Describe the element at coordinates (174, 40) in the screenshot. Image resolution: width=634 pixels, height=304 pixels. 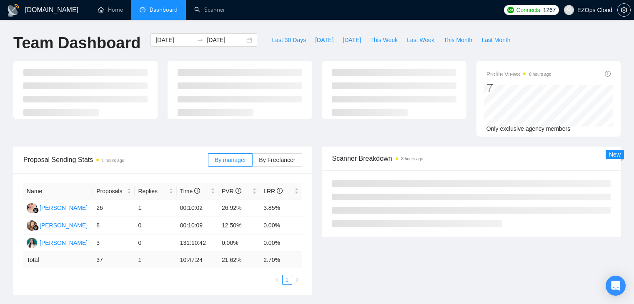
I see `input: Start date` at that location.